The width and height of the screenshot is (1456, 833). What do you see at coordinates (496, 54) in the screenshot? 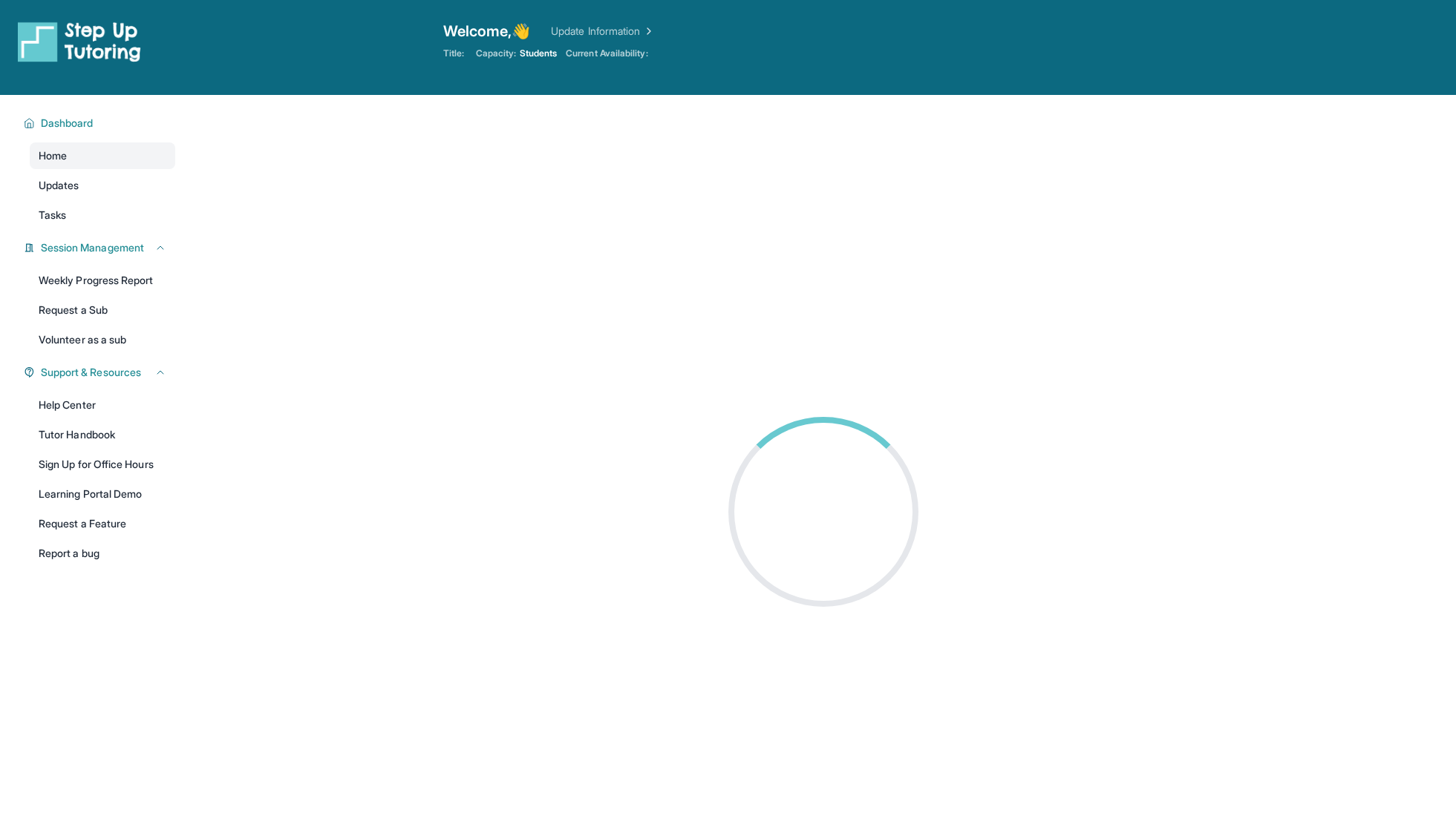
I see `span: Capacity:` at bounding box center [496, 54].